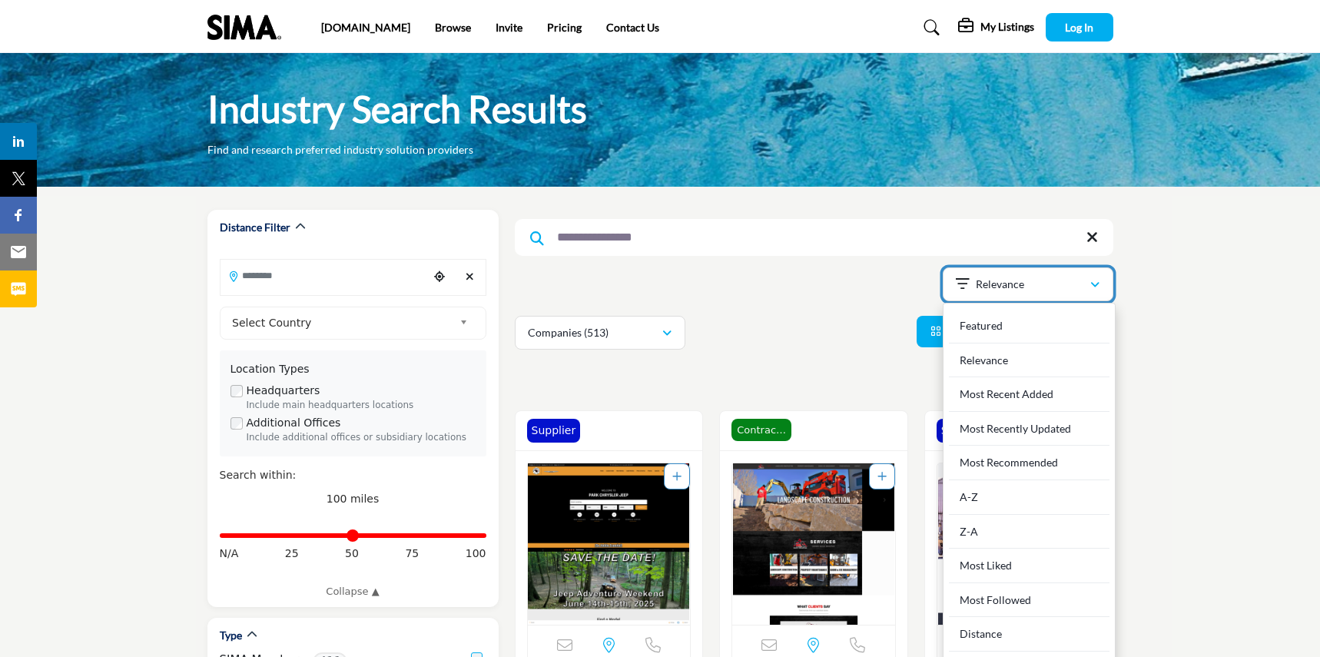 This screenshot has width=1320, height=657. What do you see at coordinates (814, 237) in the screenshot?
I see `input: Search Keyword` at bounding box center [814, 237].